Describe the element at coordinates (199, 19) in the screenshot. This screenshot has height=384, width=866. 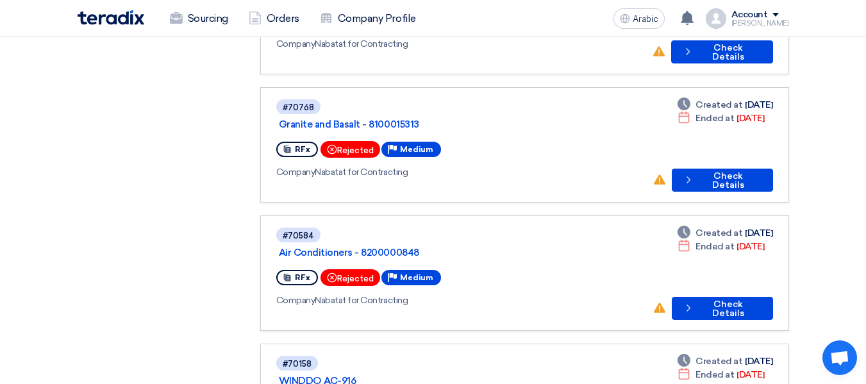
I see `a: Sourcing` at that location.